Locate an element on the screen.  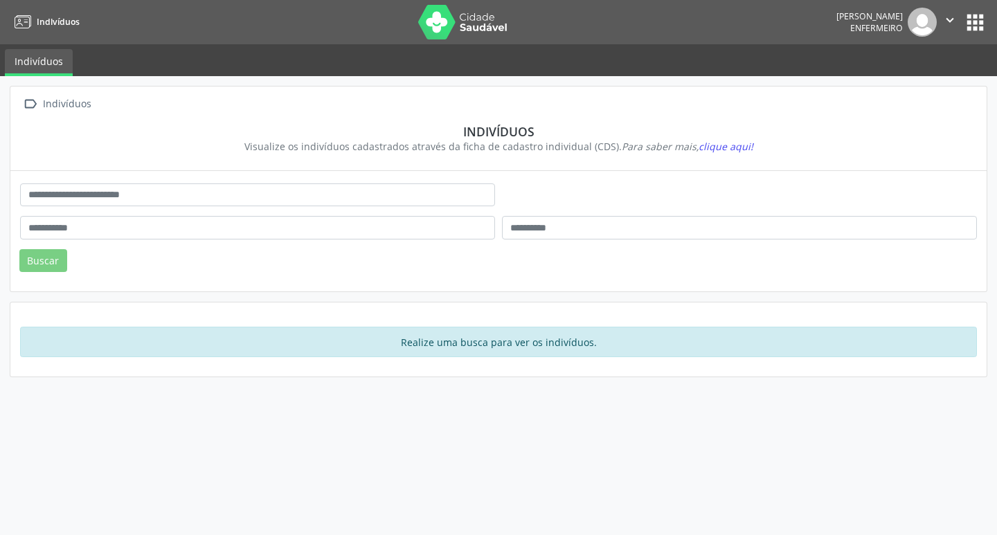
img: img is located at coordinates (922, 22).